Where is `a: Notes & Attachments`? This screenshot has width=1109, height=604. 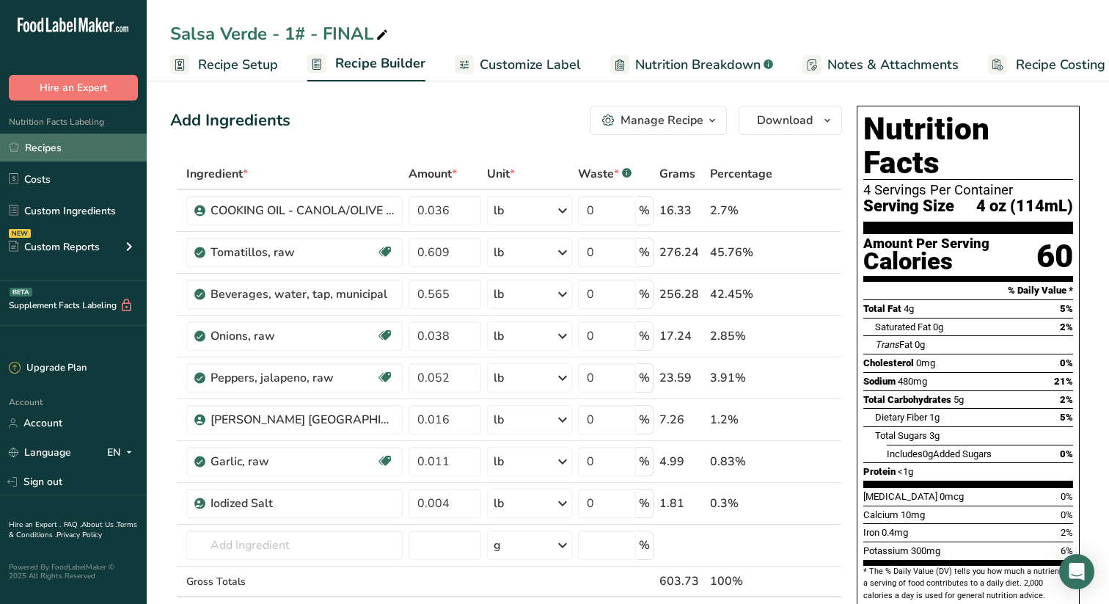
a: Notes & Attachments is located at coordinates (880, 65).